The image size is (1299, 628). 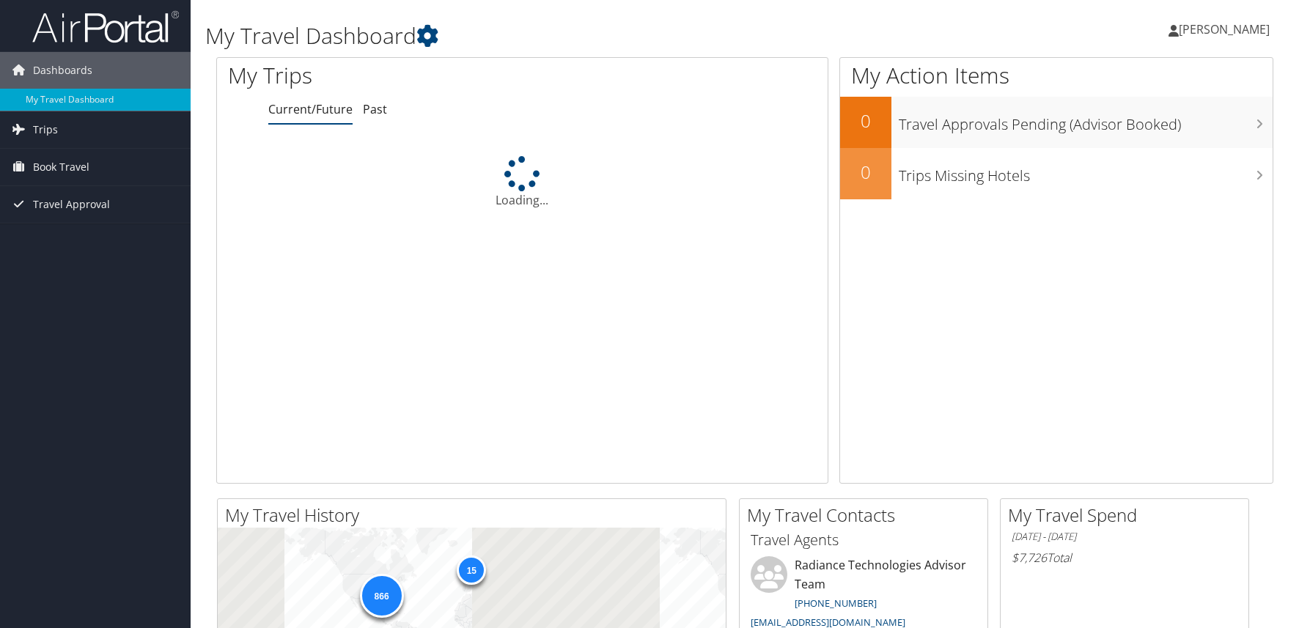 What do you see at coordinates (1056, 122) in the screenshot?
I see `a: 0Travel Approvals Pending (Advisor Booked)` at bounding box center [1056, 122].